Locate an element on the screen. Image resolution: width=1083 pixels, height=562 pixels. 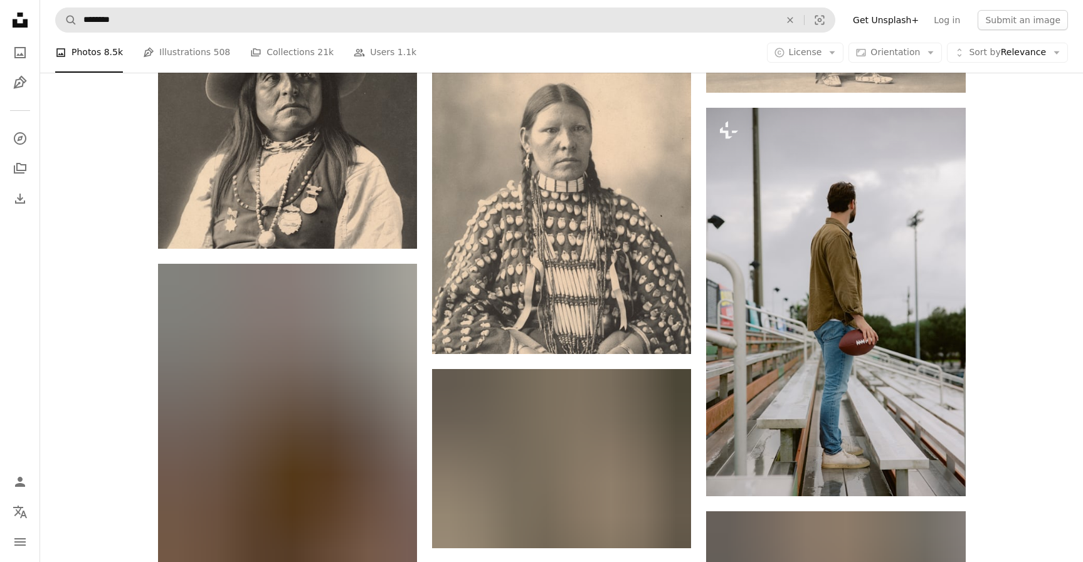
a: Explore is located at coordinates (20, 139).